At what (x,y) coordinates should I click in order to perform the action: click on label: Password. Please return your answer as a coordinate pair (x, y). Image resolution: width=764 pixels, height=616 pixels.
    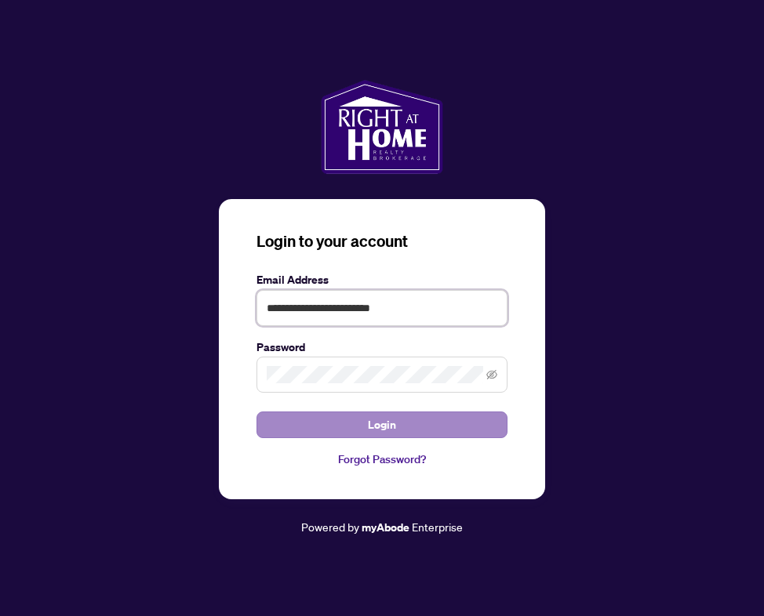
    Looking at the image, I should click on (382, 347).